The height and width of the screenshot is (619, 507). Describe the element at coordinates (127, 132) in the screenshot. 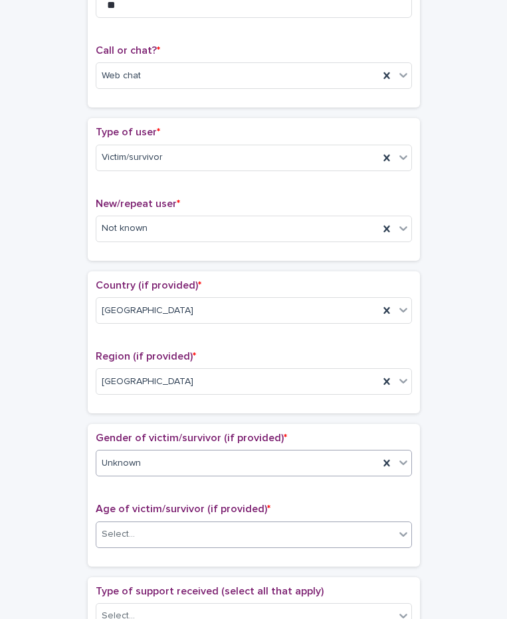

I see `span: Type of user` at that location.